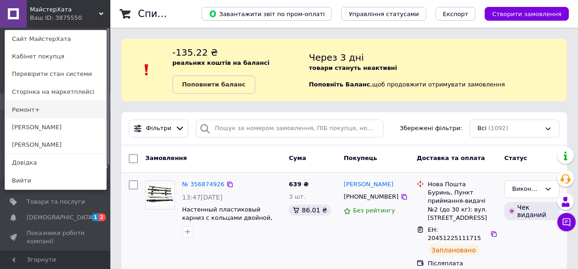 The width and height of the screenshot is (578, 269). Describe the element at coordinates (214, 85) in the screenshot. I see `a: Поповнити баланс` at that location.